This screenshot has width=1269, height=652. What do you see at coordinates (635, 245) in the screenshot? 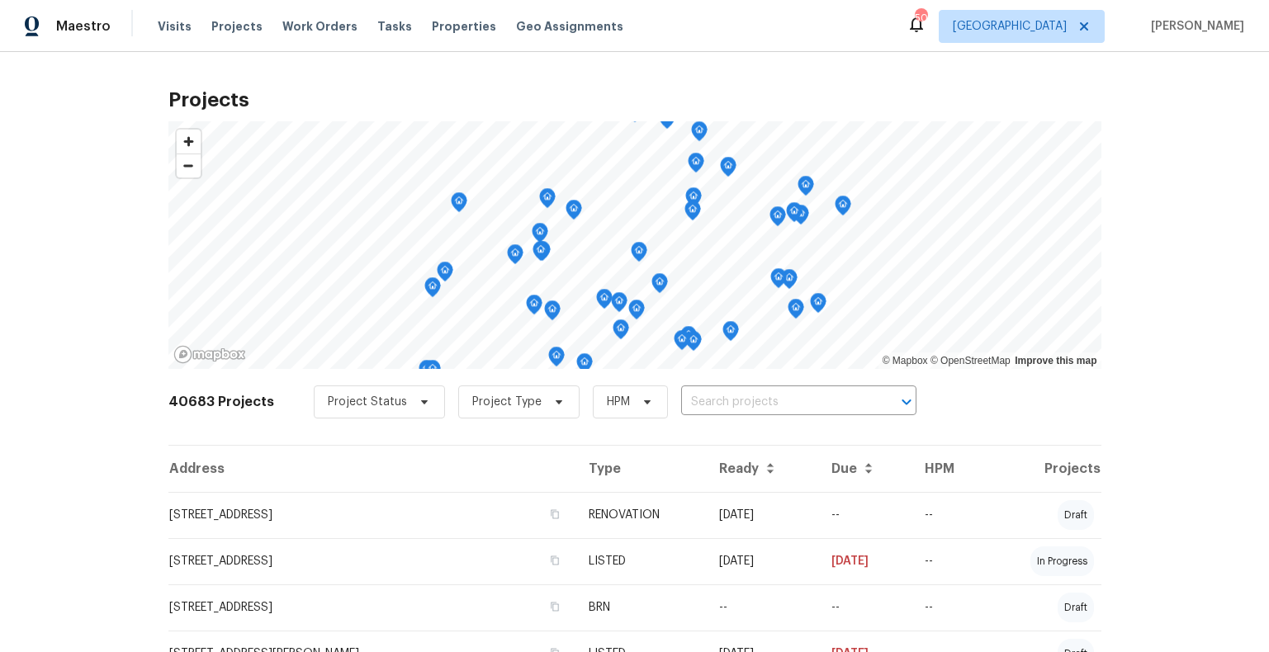
I see `canvas: Map` at bounding box center [635, 245].